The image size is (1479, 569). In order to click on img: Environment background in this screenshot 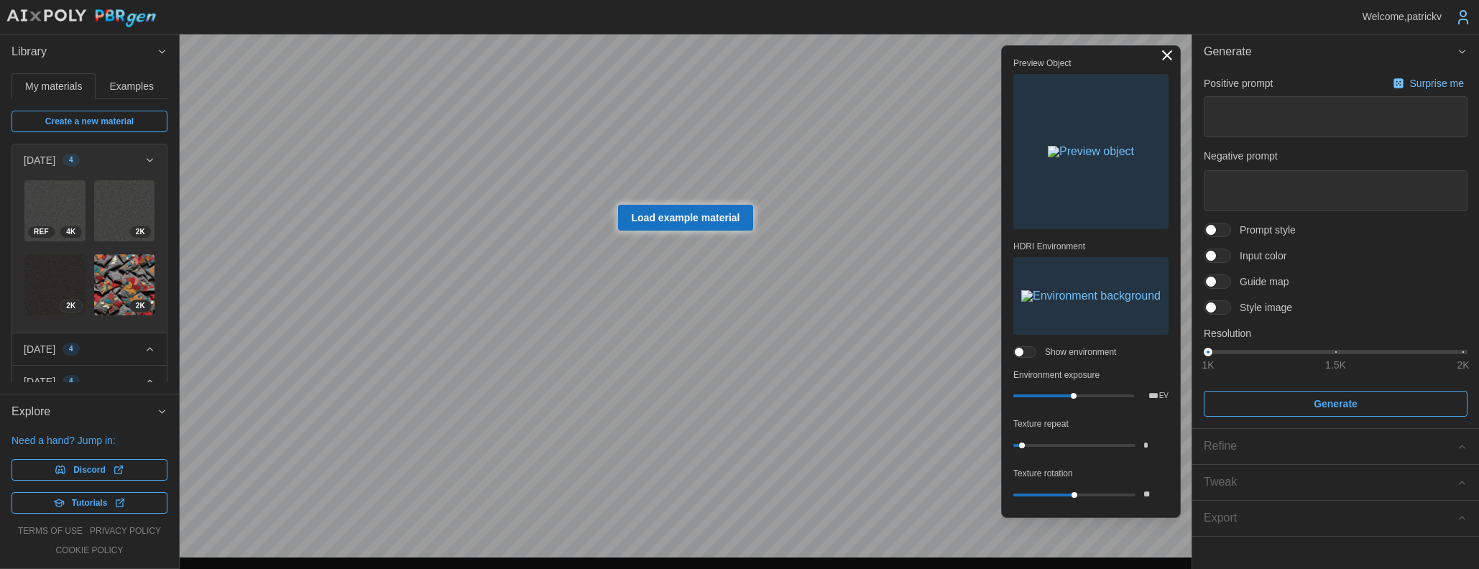, I will do `click(1091, 296)`.